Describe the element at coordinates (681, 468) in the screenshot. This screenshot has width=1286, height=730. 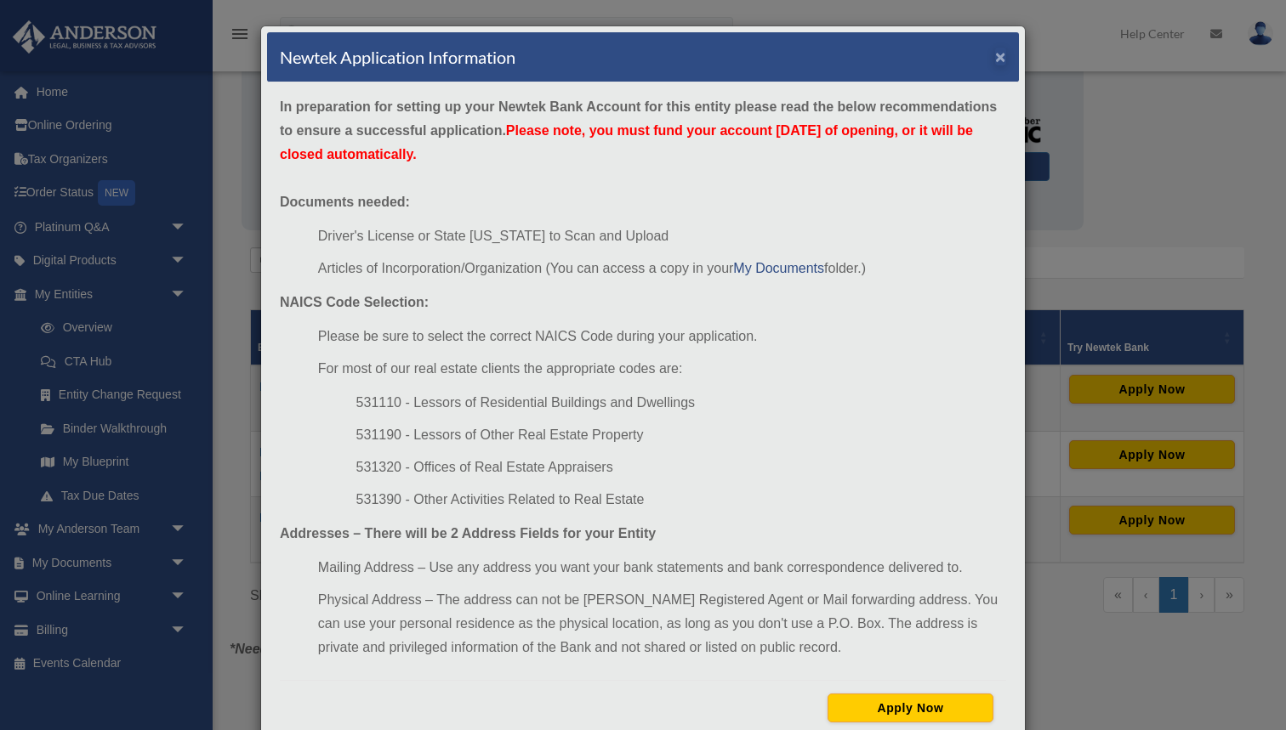
I see `li: 531320 - Offices of Real Estate Appraisers` at that location.